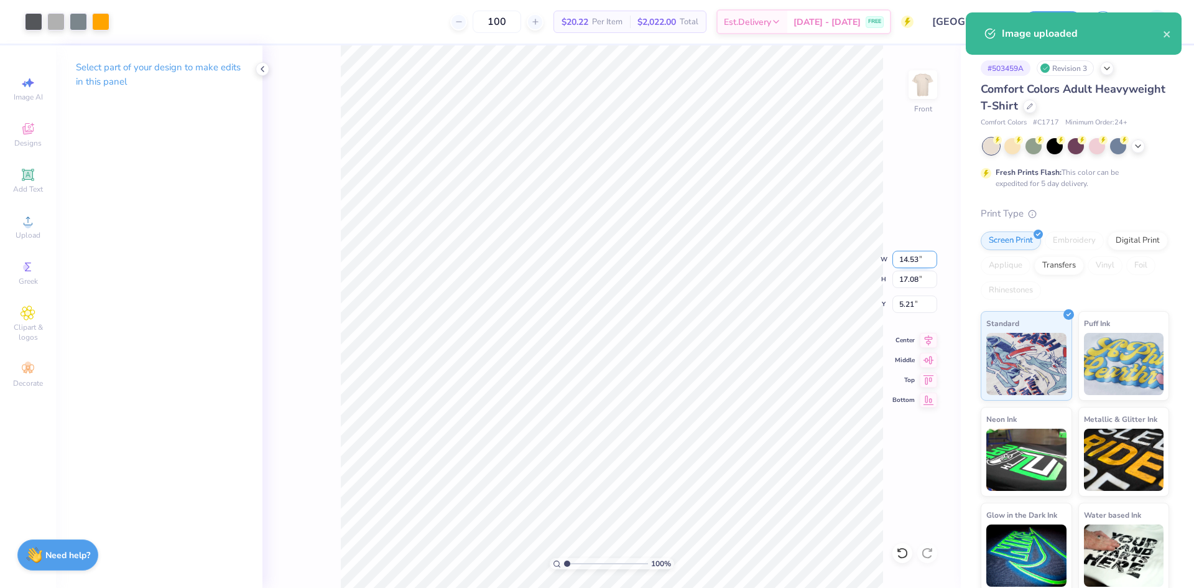 The image size is (1194, 588). Describe the element at coordinates (1105, 265) in the screenshot. I see `div: Vinyl` at that location.